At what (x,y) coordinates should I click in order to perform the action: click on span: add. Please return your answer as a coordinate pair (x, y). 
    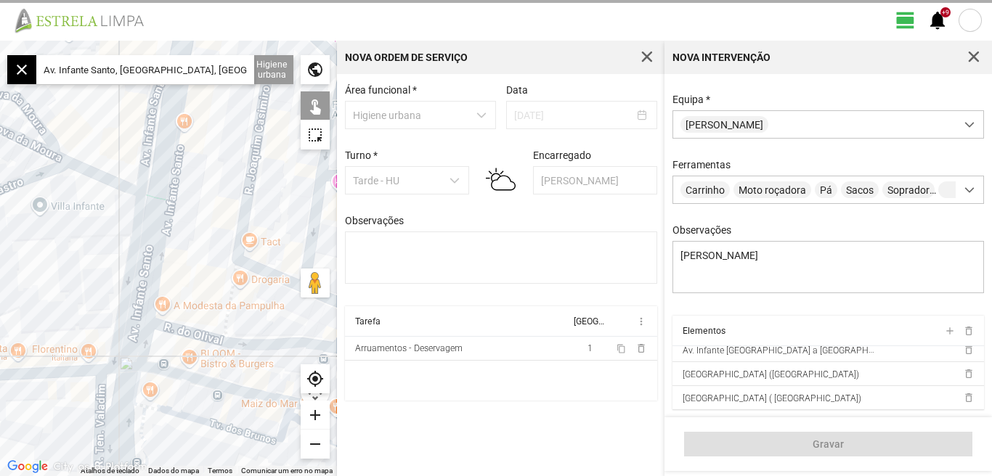
    Looking at the image, I should click on (949, 331).